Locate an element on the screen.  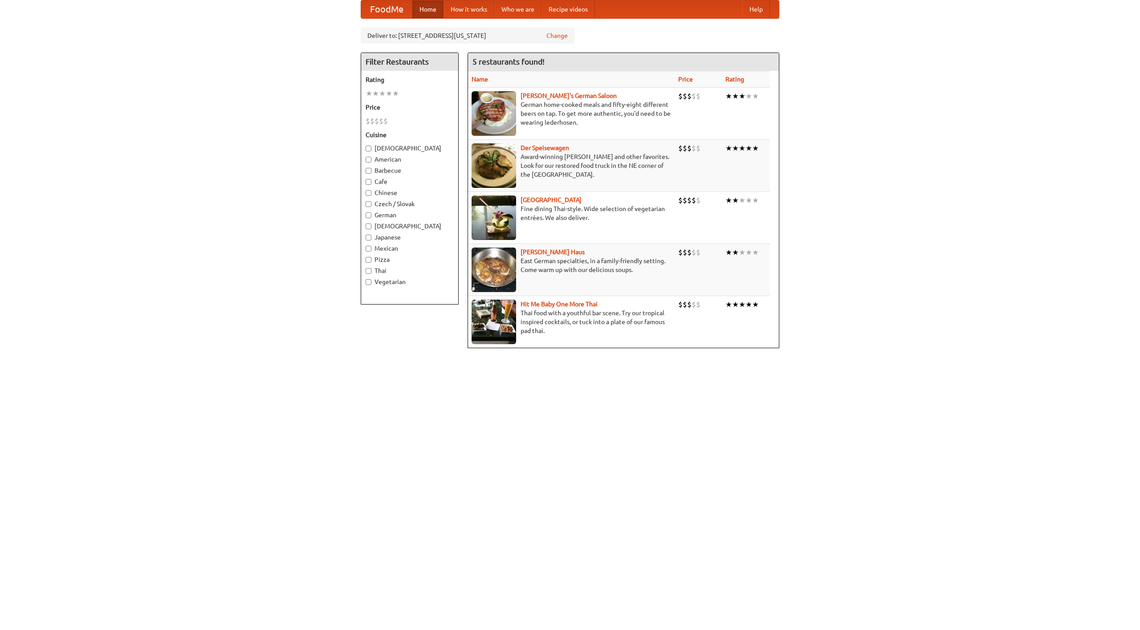
input: Mexican is located at coordinates (368, 248).